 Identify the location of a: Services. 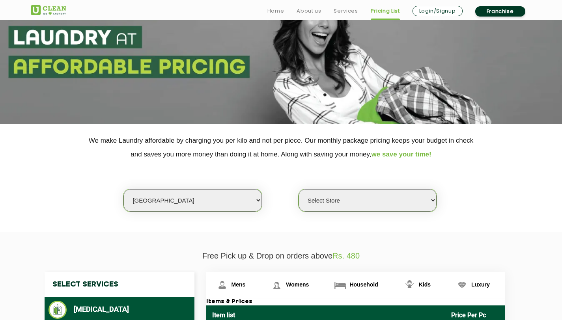
(345, 11).